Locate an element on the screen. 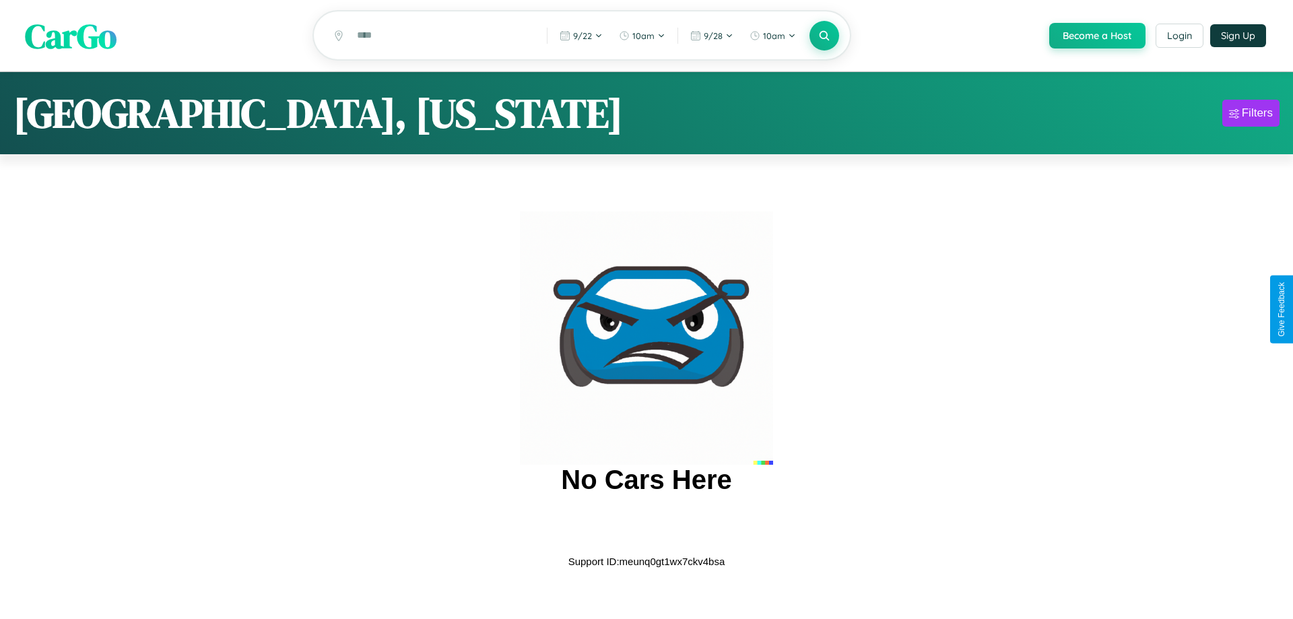  button: 9/22 is located at coordinates (581, 36).